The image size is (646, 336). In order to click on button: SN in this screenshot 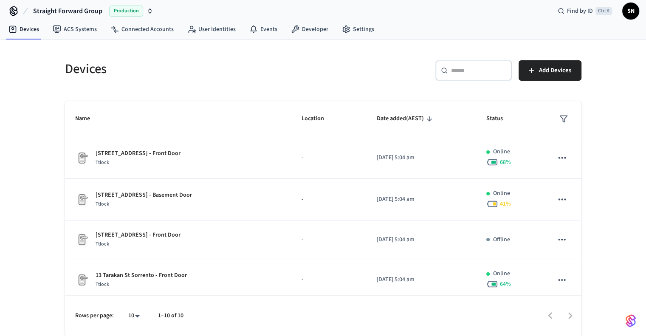, I will do `click(631, 11)`.